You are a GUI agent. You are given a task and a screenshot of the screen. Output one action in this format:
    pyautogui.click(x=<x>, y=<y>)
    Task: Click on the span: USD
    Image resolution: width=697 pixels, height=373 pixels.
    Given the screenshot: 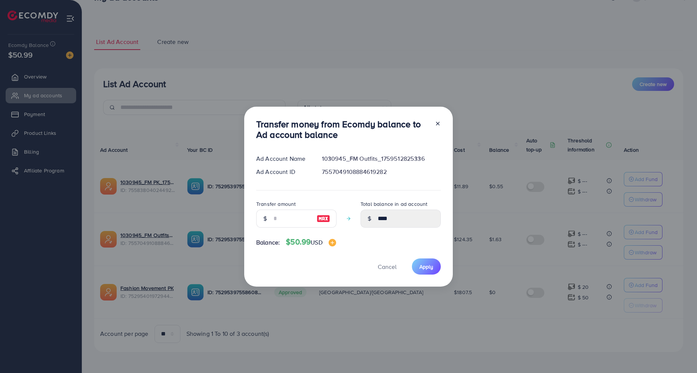 What is the action you would take?
    pyautogui.click(x=316, y=242)
    